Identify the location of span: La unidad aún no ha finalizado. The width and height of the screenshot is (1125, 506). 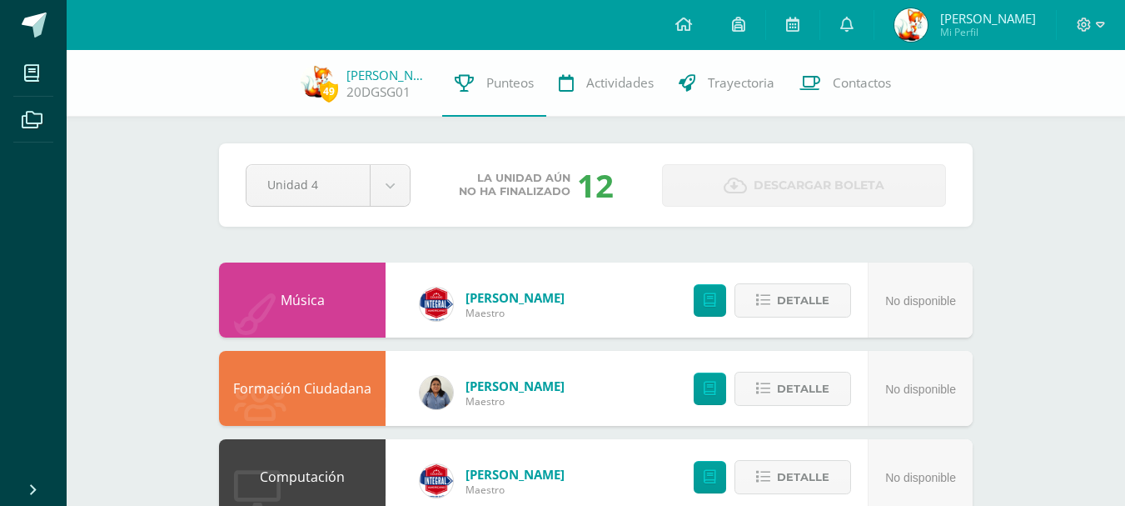
(515, 185).